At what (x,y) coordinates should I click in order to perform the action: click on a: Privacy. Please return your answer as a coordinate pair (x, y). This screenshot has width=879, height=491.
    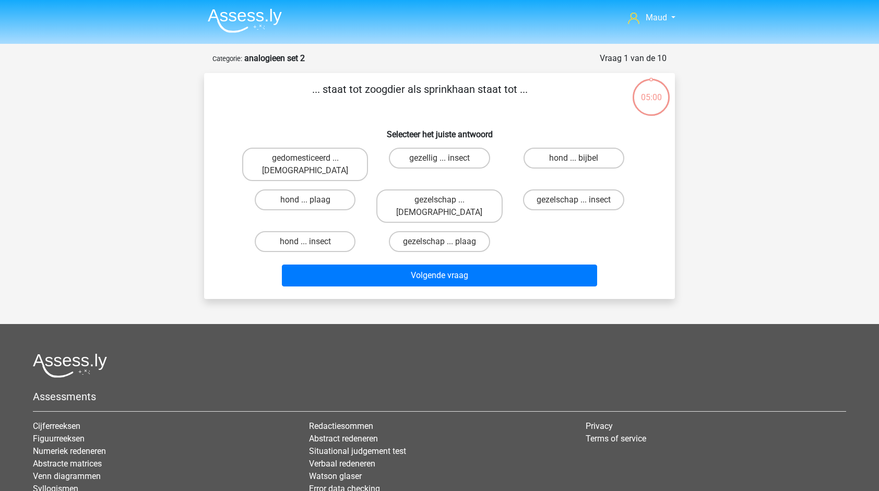
    Looking at the image, I should click on (600, 426).